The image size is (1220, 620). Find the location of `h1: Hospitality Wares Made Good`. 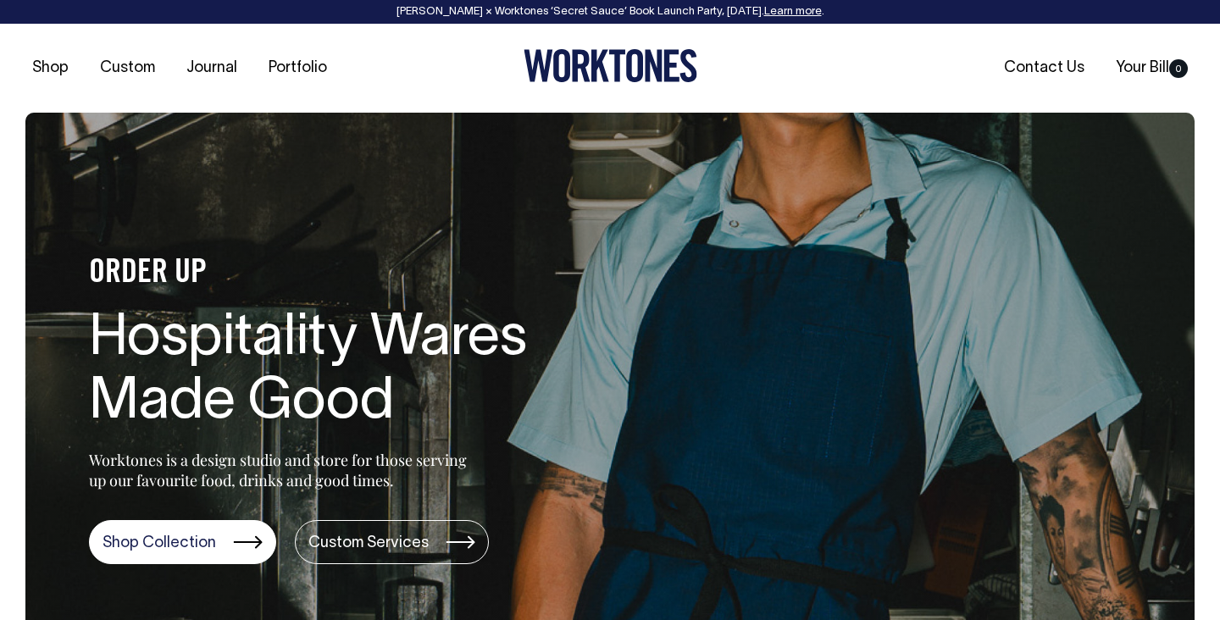

h1: Hospitality Wares Made Good is located at coordinates (360, 372).